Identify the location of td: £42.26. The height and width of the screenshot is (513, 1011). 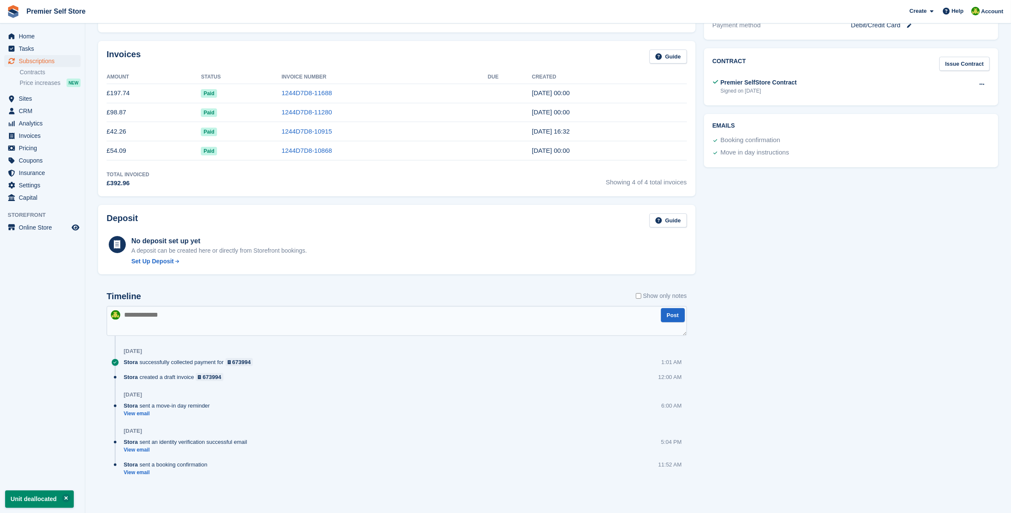
(154, 131).